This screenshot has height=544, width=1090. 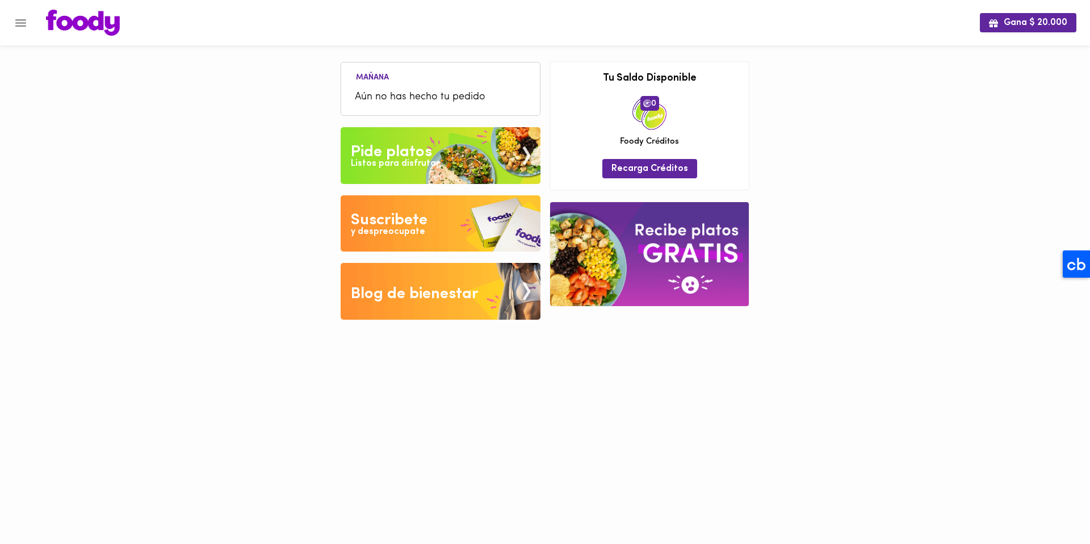 What do you see at coordinates (388, 232) in the screenshot?
I see `div: y despreocupate` at bounding box center [388, 232].